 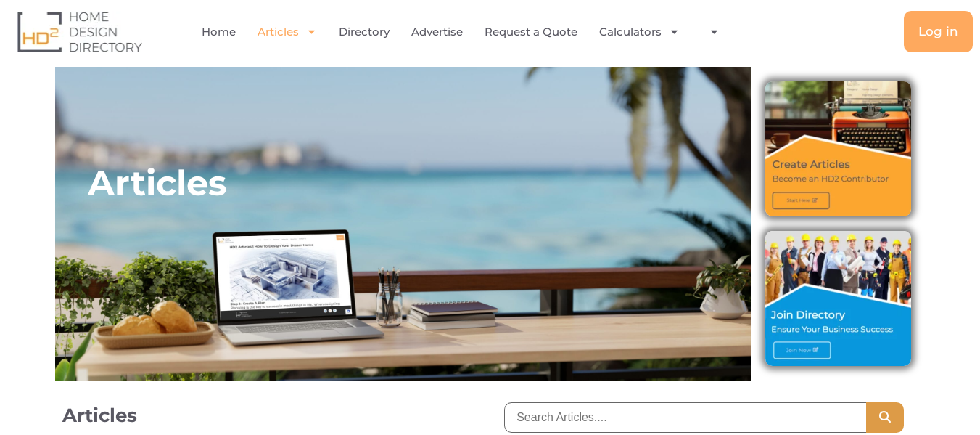 I want to click on a: Advertise, so click(x=437, y=32).